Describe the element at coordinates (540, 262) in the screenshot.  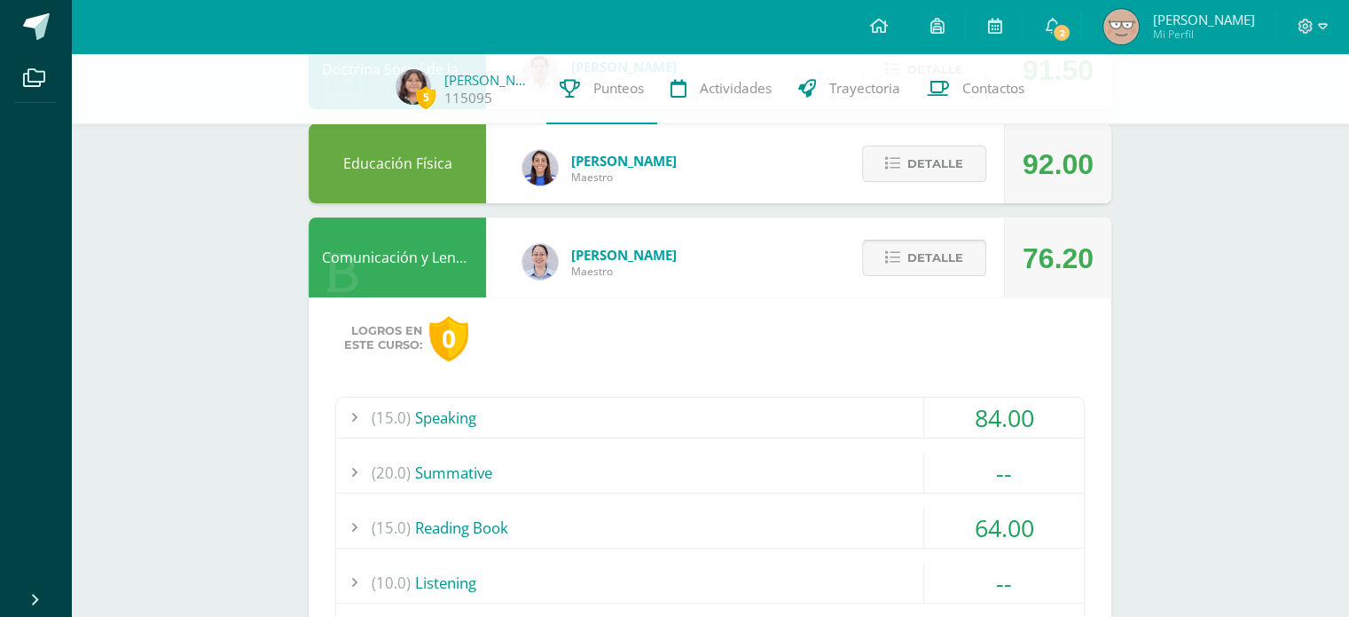
I see `img: daba15fc5312cea3888e84612827f950.png` at that location.